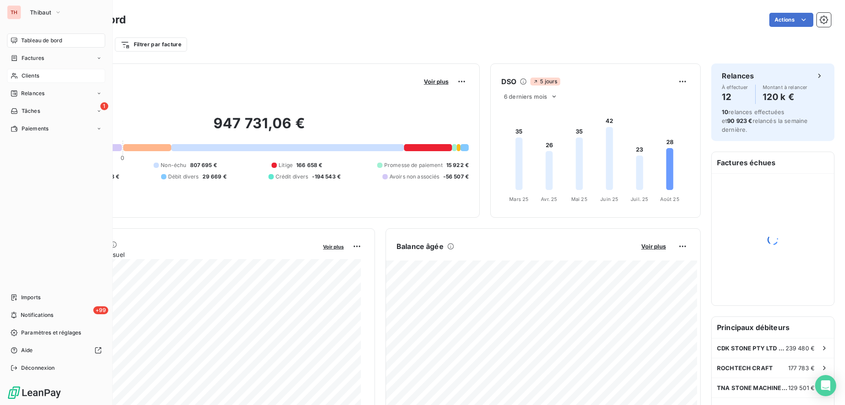 The width and height of the screenshot is (845, 405). I want to click on span: Relances, so click(33, 93).